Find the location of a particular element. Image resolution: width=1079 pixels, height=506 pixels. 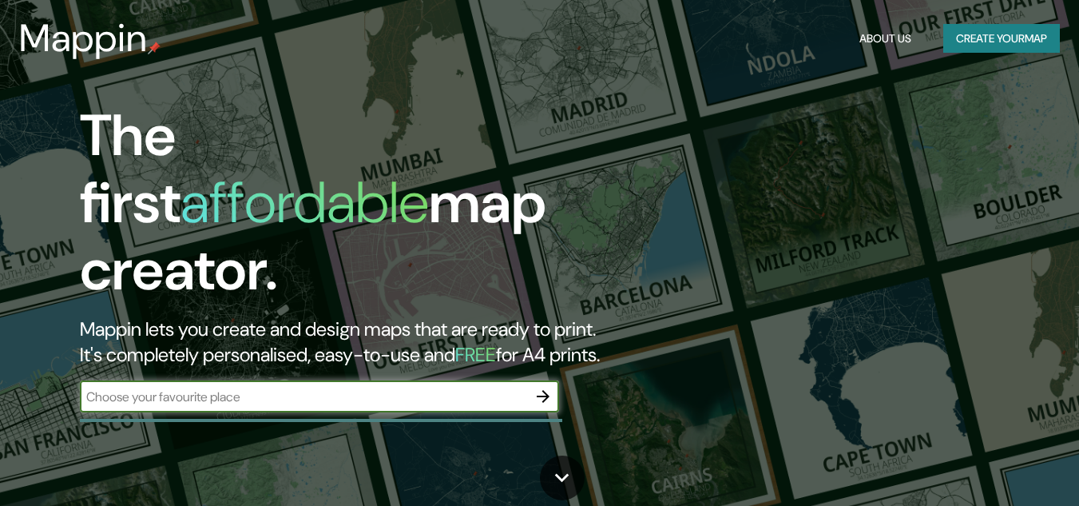

input: Choose your favourite place is located at coordinates (304, 396).